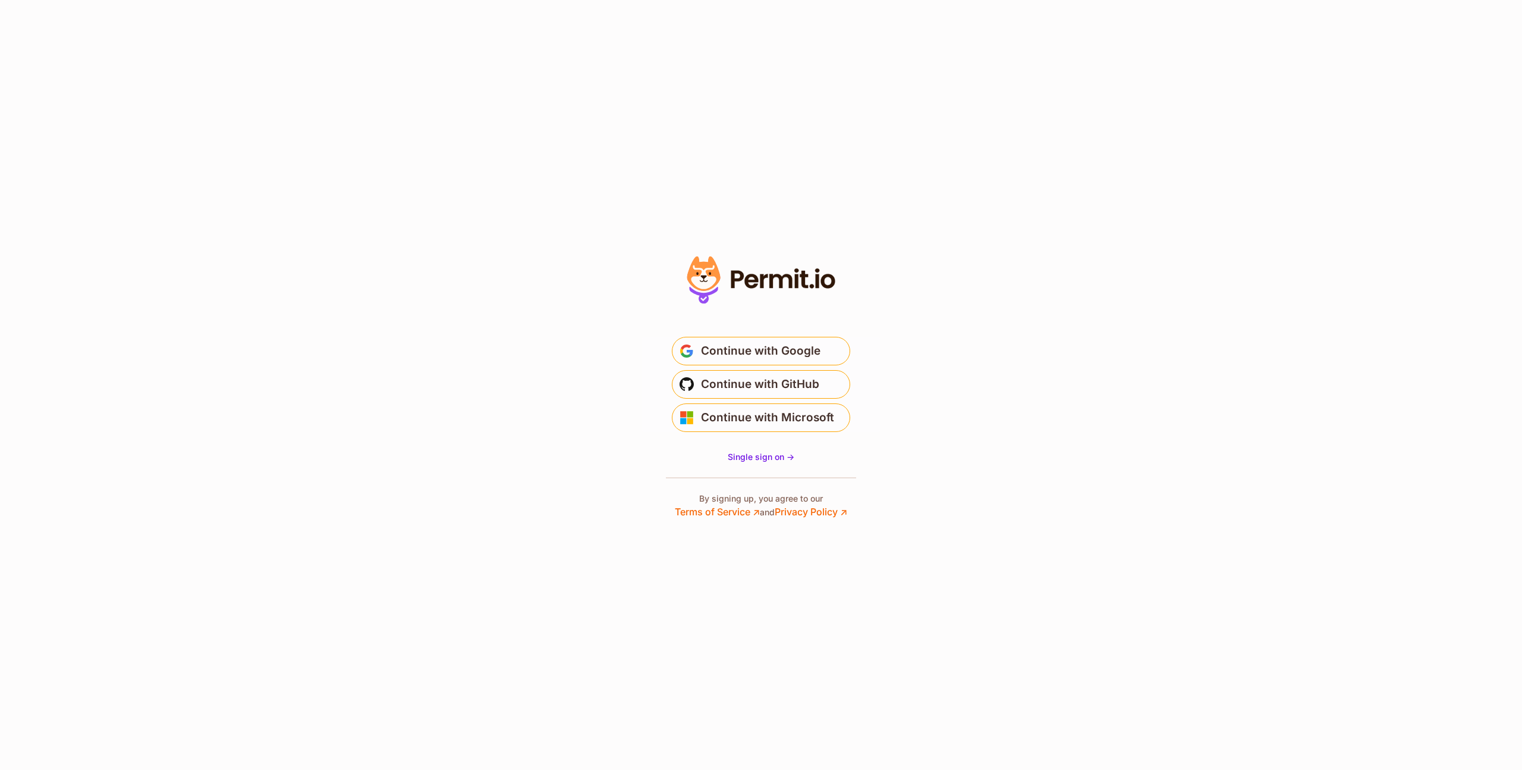  Describe the element at coordinates (761, 417) in the screenshot. I see `button: Continue with Microsoft` at that location.